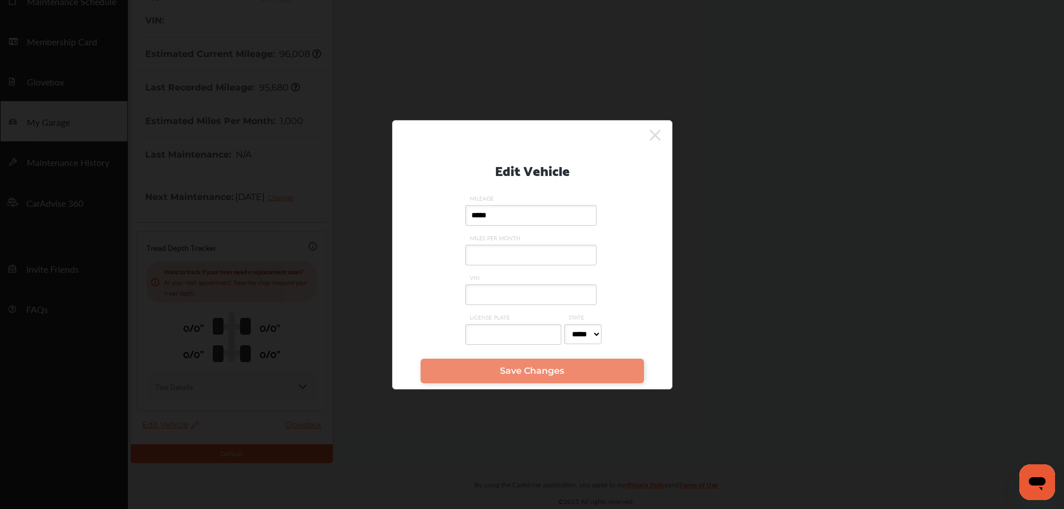 The image size is (1064, 509). What do you see at coordinates (584, 317) in the screenshot?
I see `span: STATE` at bounding box center [584, 317].